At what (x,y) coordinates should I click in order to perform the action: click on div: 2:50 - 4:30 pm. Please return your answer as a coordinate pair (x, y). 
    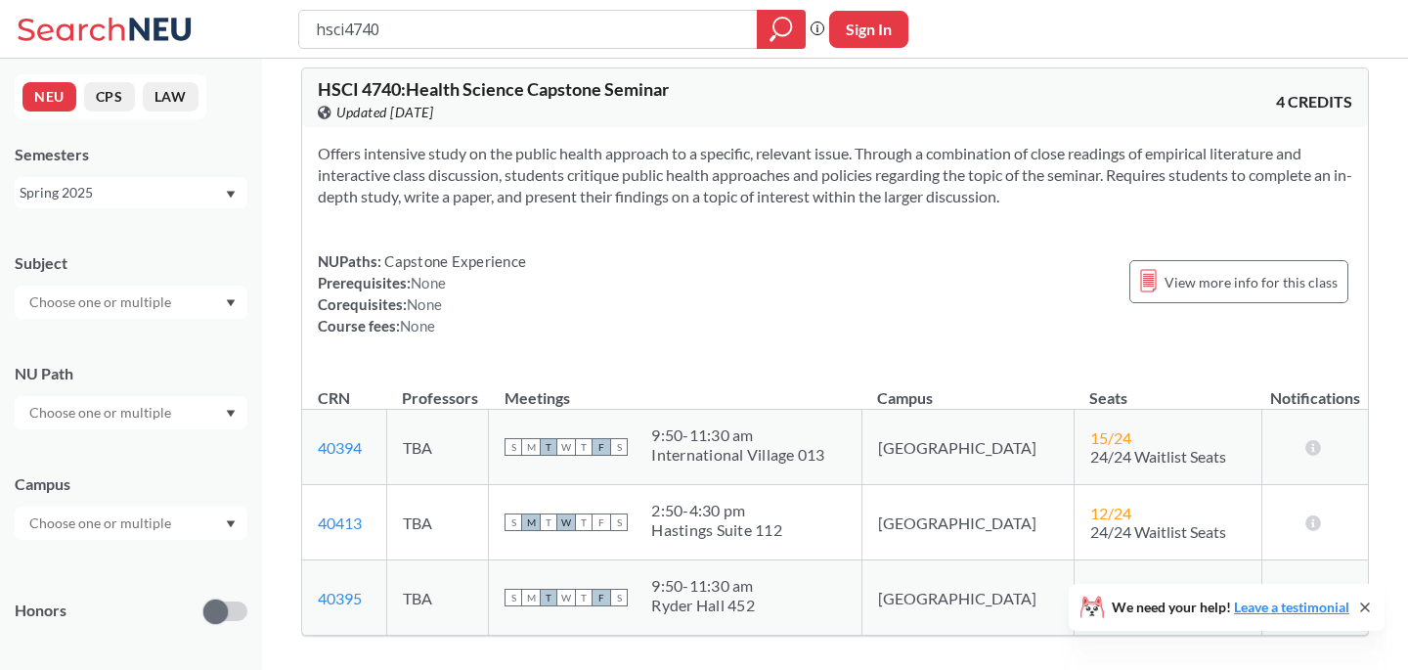
    Looking at the image, I should click on (717, 510).